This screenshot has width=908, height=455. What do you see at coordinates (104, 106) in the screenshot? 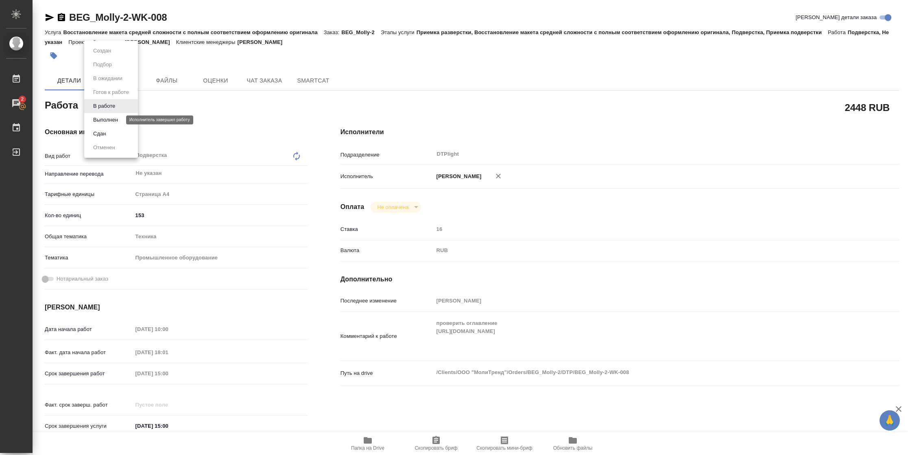
I see `button: В работе` at bounding box center [104, 106].